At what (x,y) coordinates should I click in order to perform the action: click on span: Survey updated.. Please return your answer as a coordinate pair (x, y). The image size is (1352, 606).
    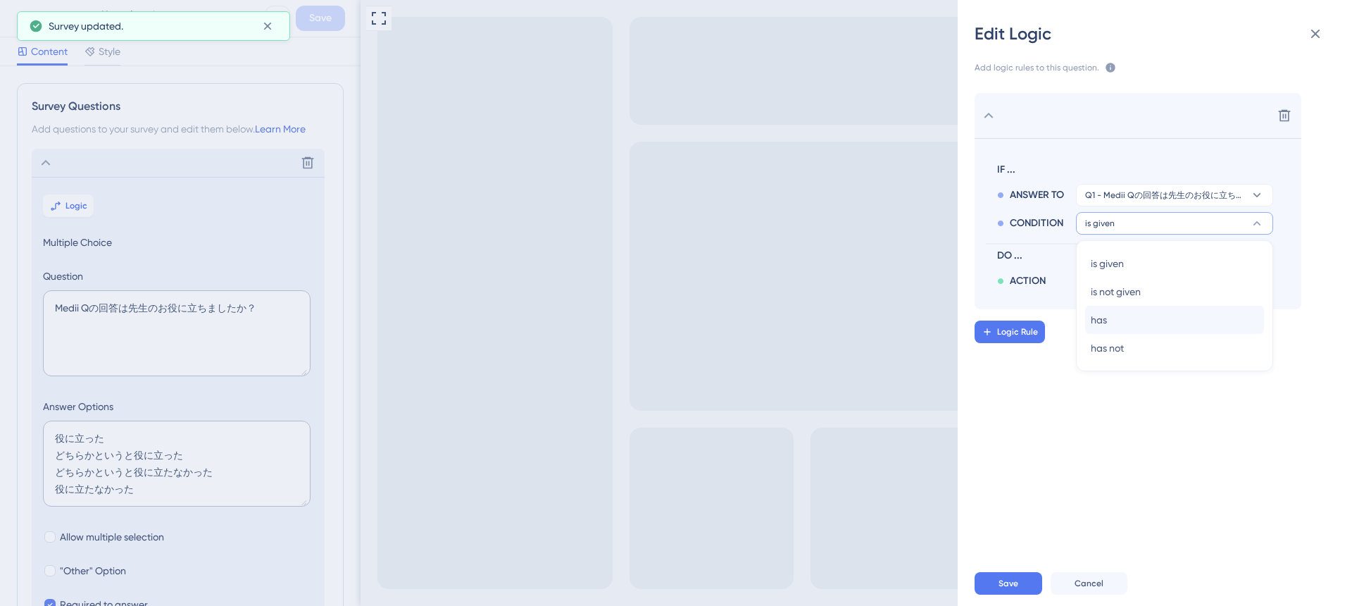
    Looking at the image, I should click on (86, 26).